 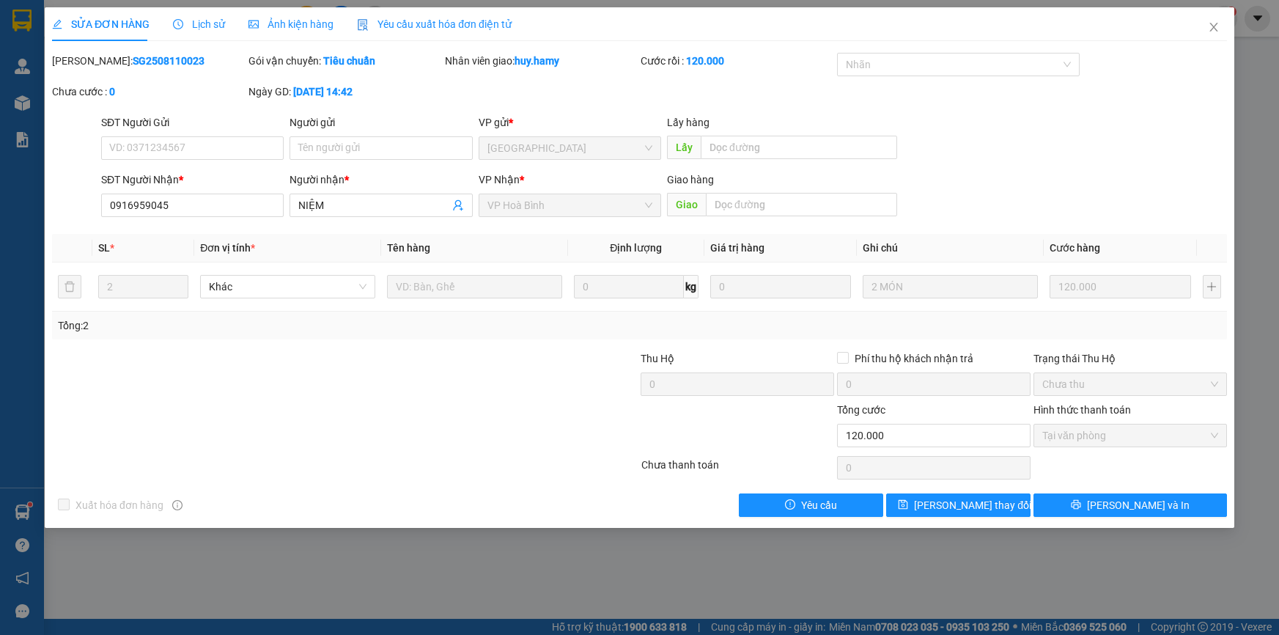 What do you see at coordinates (1212, 287) in the screenshot?
I see `button: plus` at bounding box center [1212, 287].